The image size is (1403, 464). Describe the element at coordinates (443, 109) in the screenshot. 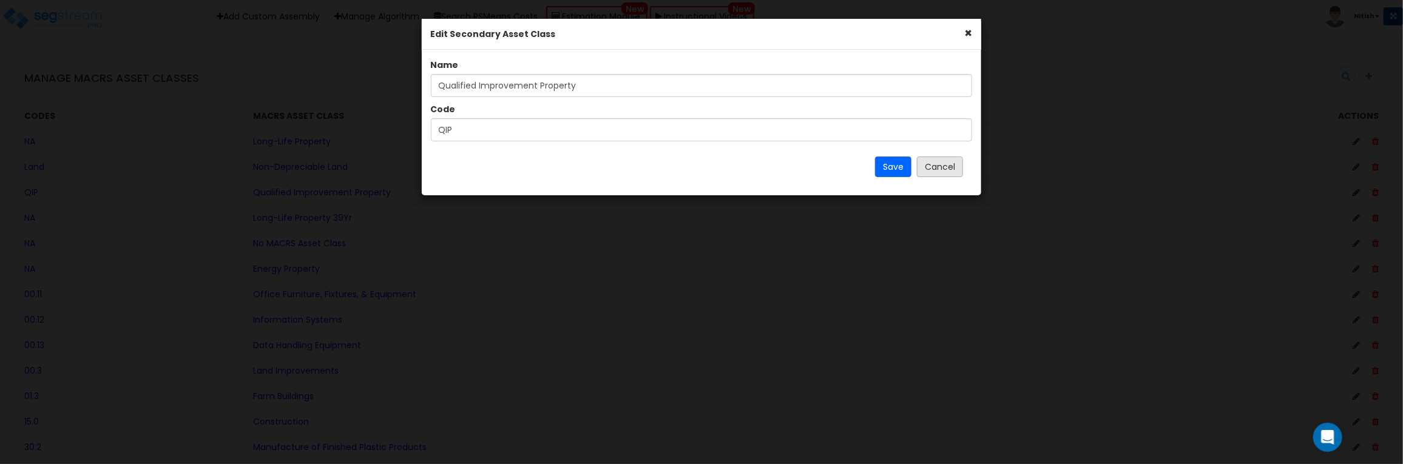

I see `label: Code` at that location.